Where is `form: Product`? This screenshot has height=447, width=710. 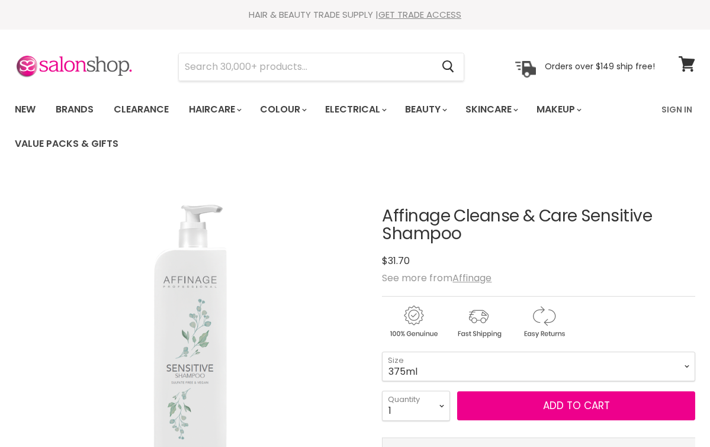
form: Product is located at coordinates (321, 67).